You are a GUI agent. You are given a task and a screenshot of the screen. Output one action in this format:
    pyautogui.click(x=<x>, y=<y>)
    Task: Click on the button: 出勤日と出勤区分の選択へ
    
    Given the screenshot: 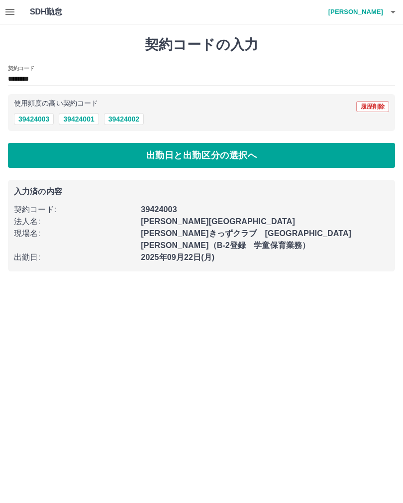 What is the action you would take?
    pyautogui.click(x=202, y=155)
    